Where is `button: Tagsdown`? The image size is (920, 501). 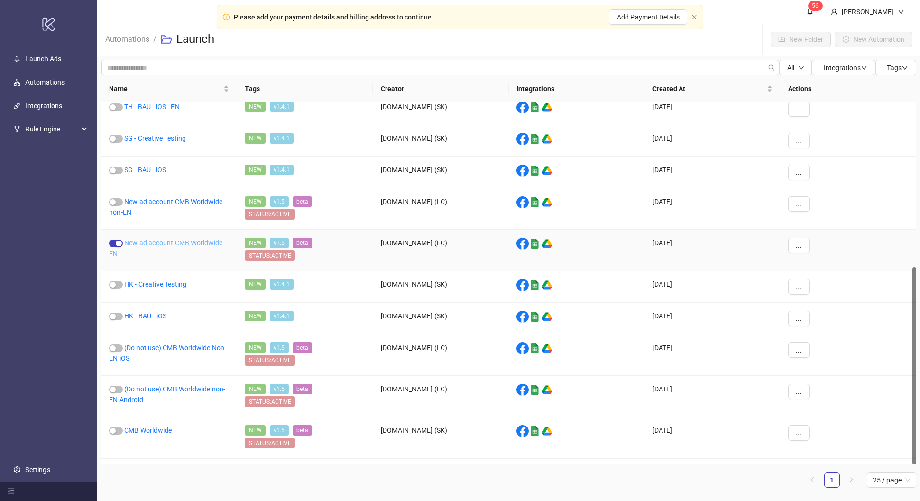 button: Tagsdown is located at coordinates (896, 68).